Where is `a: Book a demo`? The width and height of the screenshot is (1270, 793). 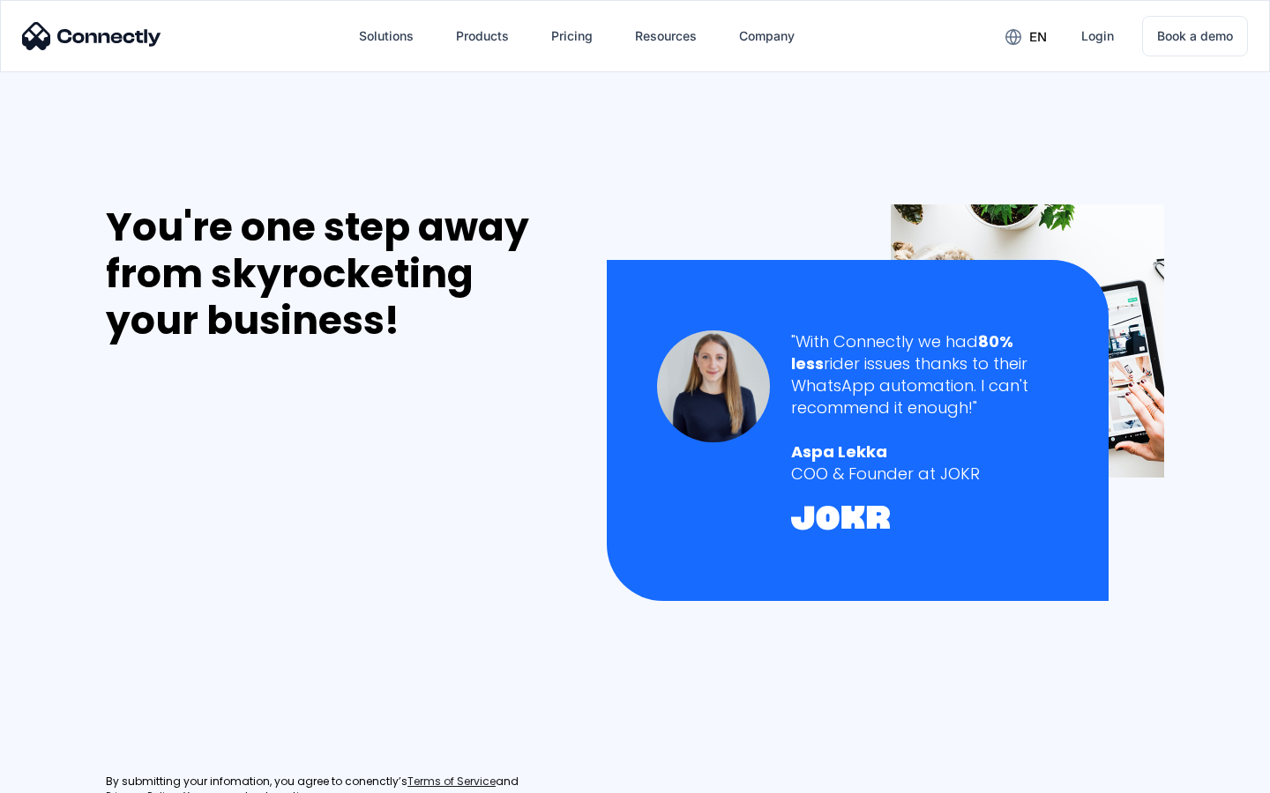 a: Book a demo is located at coordinates (1195, 36).